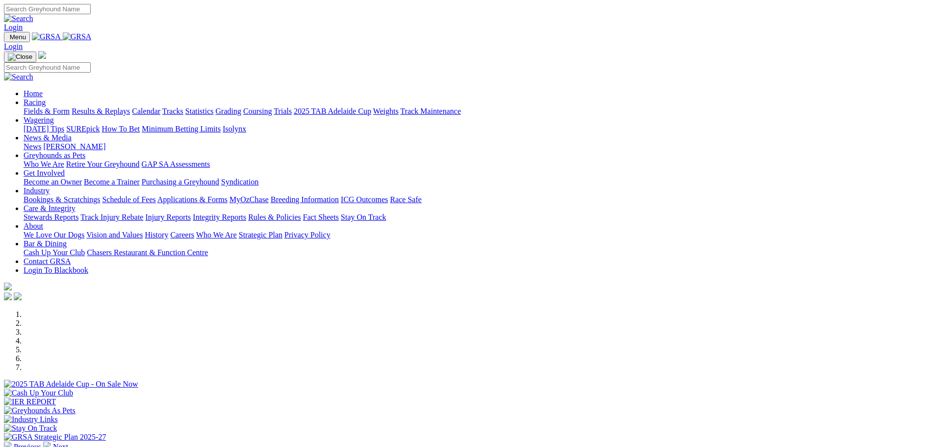 The height and width of the screenshot is (447, 934). What do you see at coordinates (477, 147) in the screenshot?
I see `div: News & Media` at bounding box center [477, 147].